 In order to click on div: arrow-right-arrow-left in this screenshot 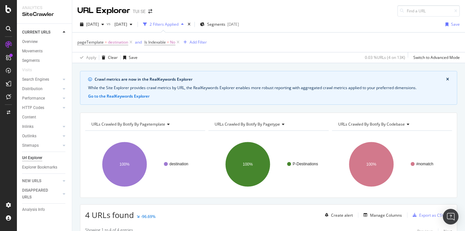, I will do `click(150, 11)`.